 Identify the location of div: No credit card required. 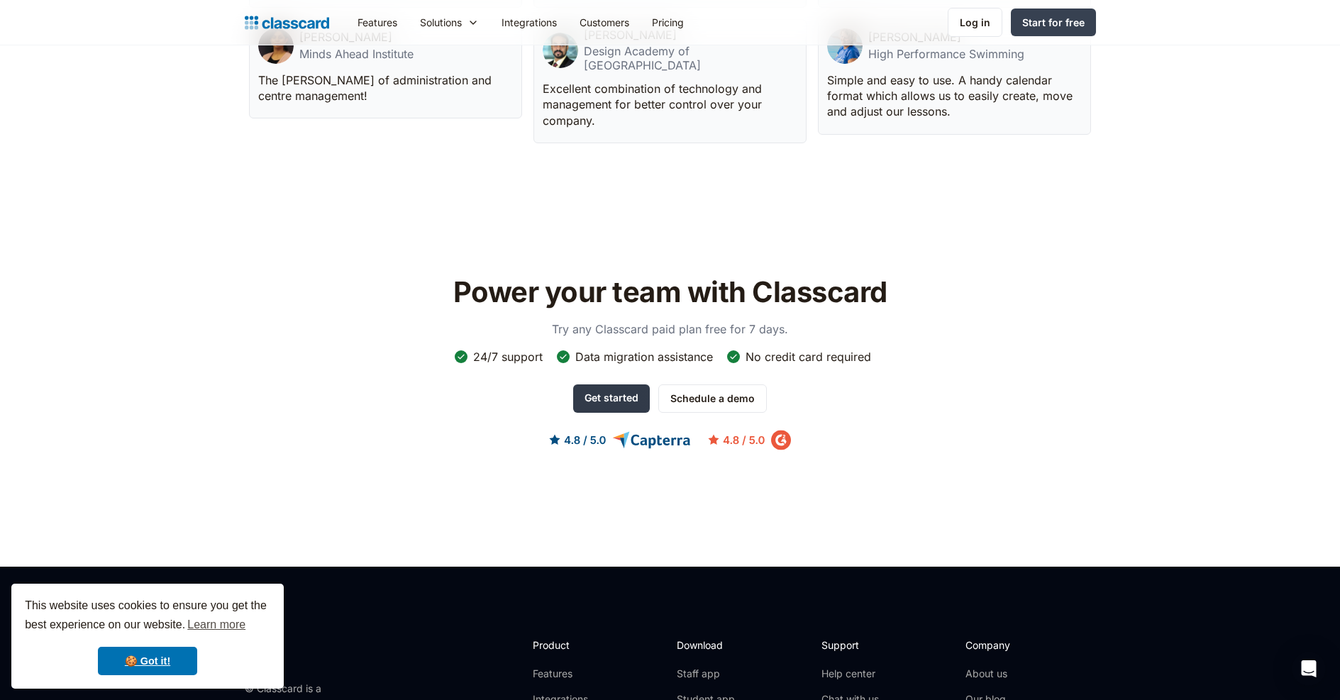
(808, 357).